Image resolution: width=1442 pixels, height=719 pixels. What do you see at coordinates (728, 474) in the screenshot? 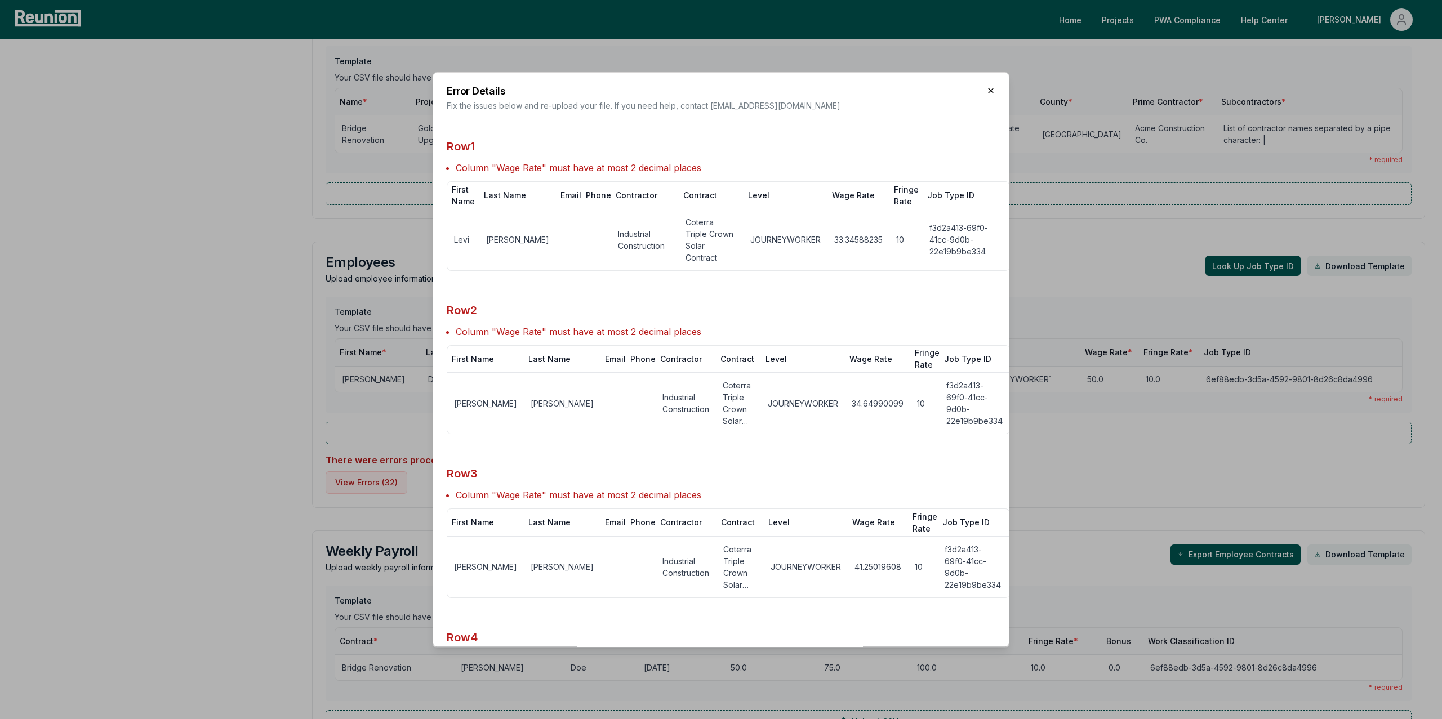
I see `p: Row 3` at bounding box center [728, 474].